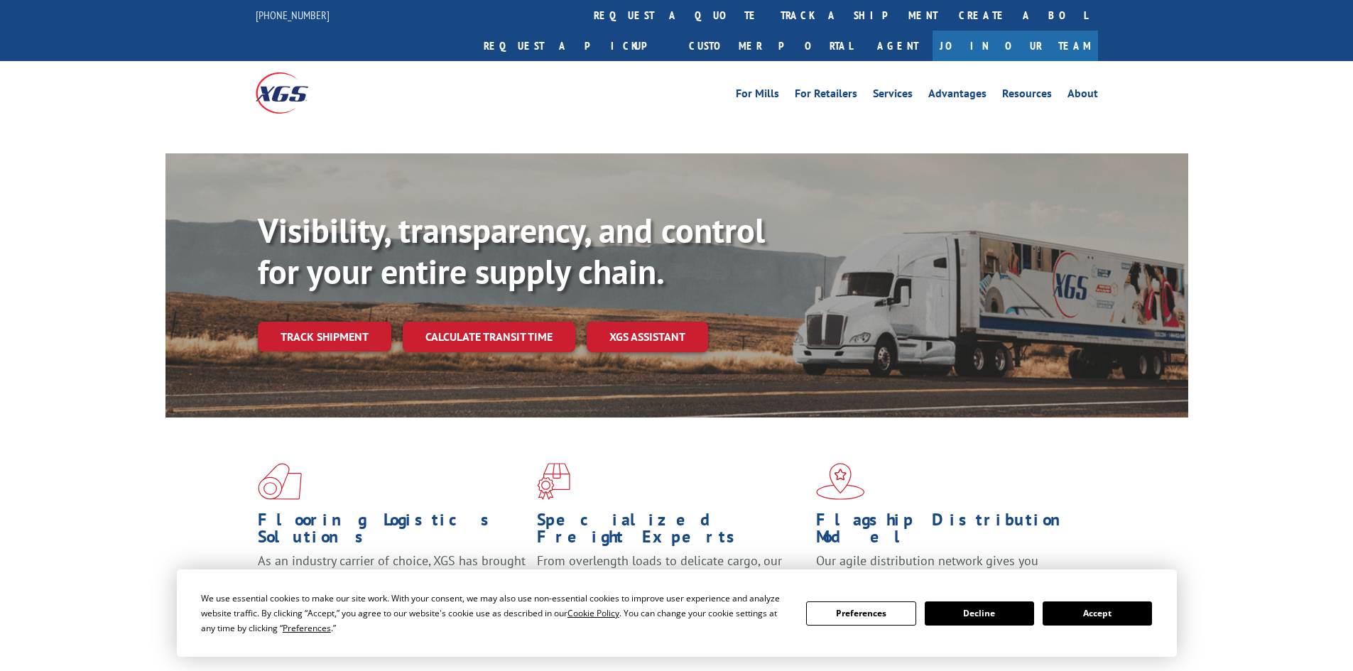  What do you see at coordinates (392, 532) in the screenshot?
I see `h1: Flooring Logistics Solutions` at bounding box center [392, 532].